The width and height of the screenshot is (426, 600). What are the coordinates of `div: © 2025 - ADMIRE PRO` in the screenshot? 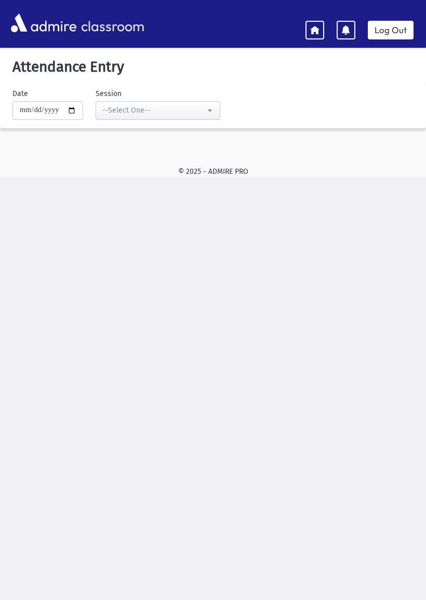 It's located at (213, 171).